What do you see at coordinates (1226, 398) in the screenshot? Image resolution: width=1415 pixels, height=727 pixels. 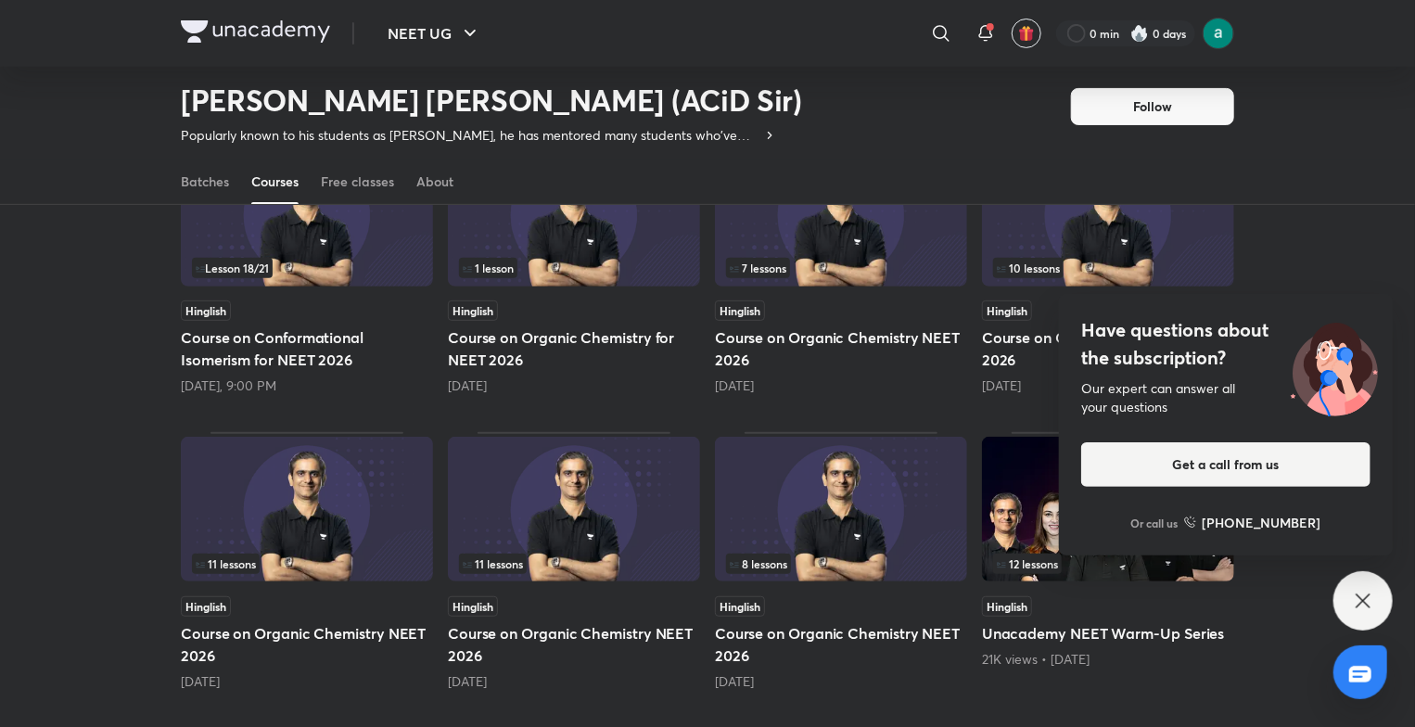 I see `div: Our expert can answer all your questions` at bounding box center [1226, 398].